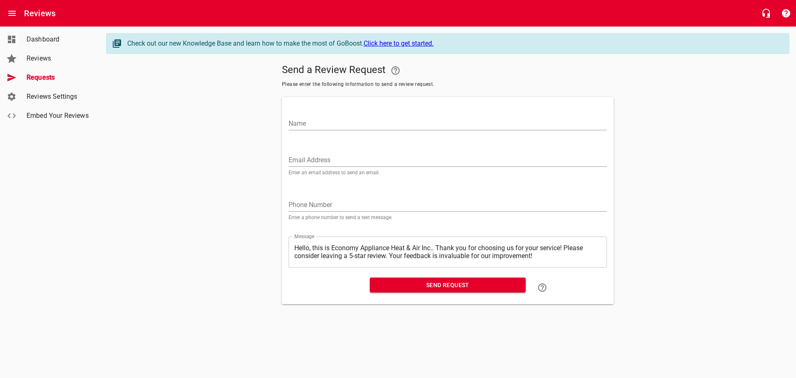 The width and height of the screenshot is (796, 378). I want to click on button: Support Portal, so click(786, 13).